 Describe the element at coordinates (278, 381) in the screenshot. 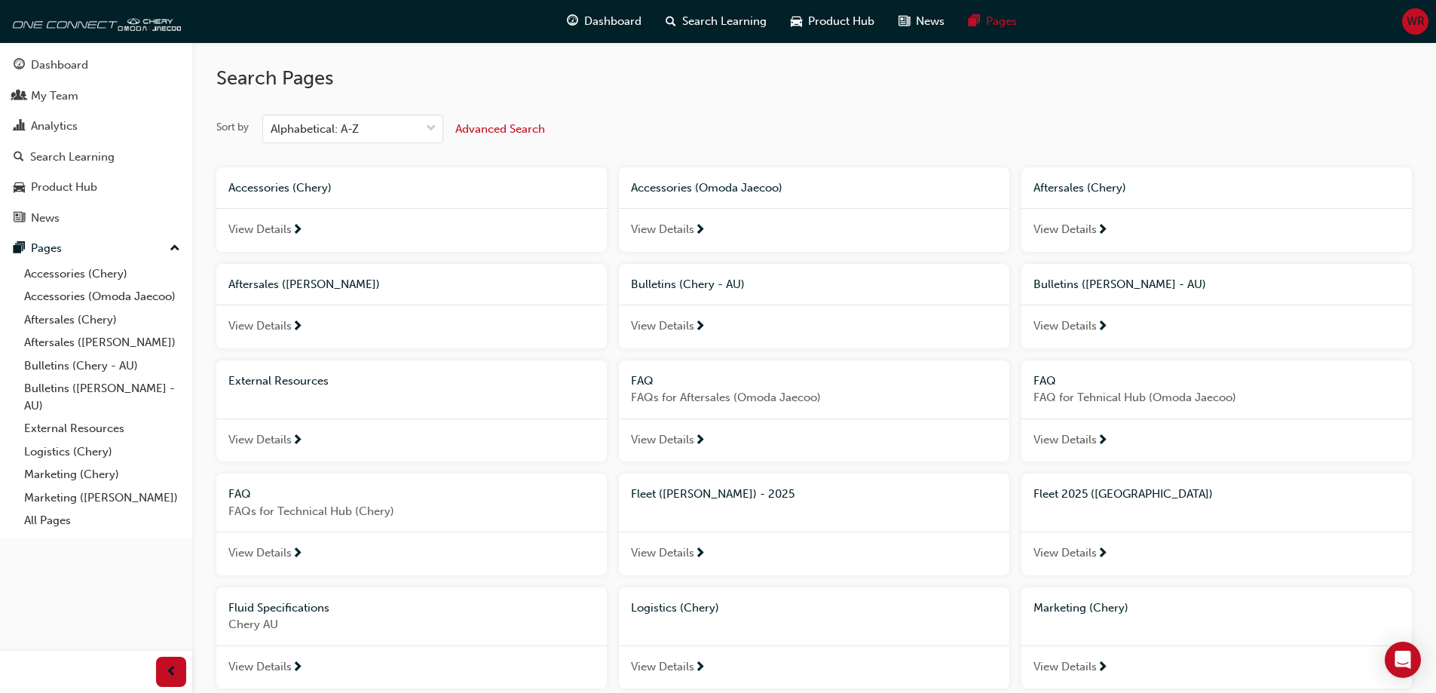

I see `span: External Resources` at that location.